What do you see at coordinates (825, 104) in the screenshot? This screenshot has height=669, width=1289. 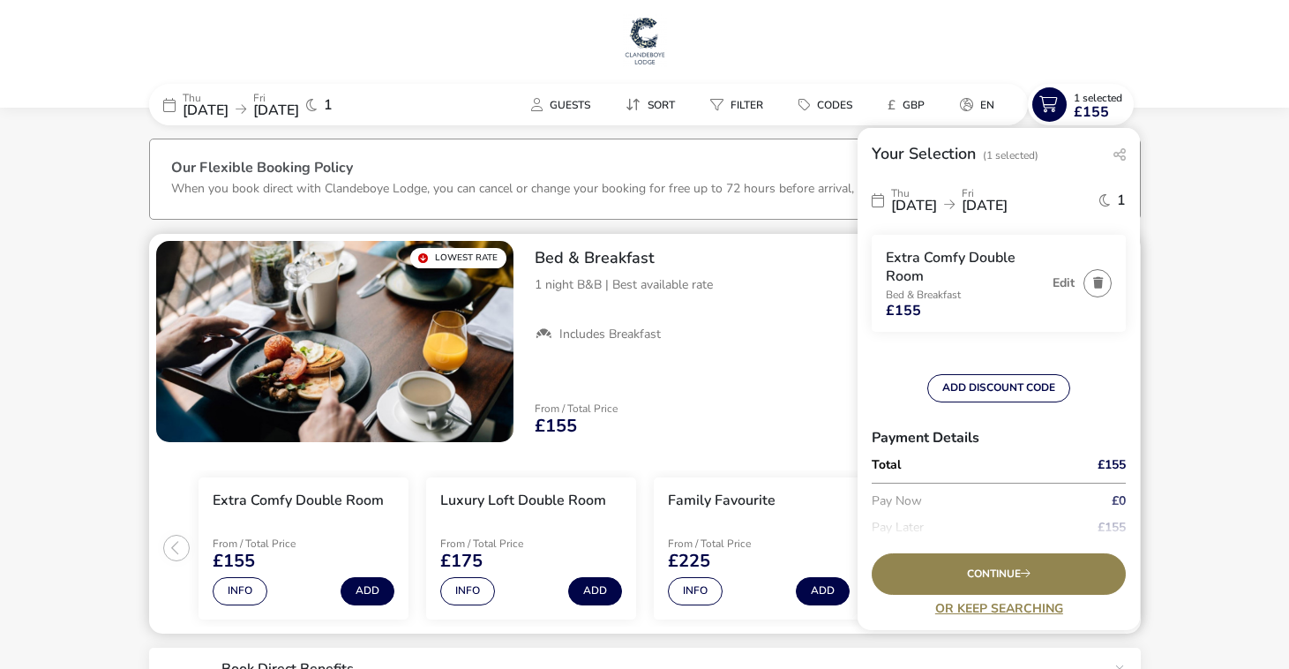 I see `button: Codes` at bounding box center [825, 104].